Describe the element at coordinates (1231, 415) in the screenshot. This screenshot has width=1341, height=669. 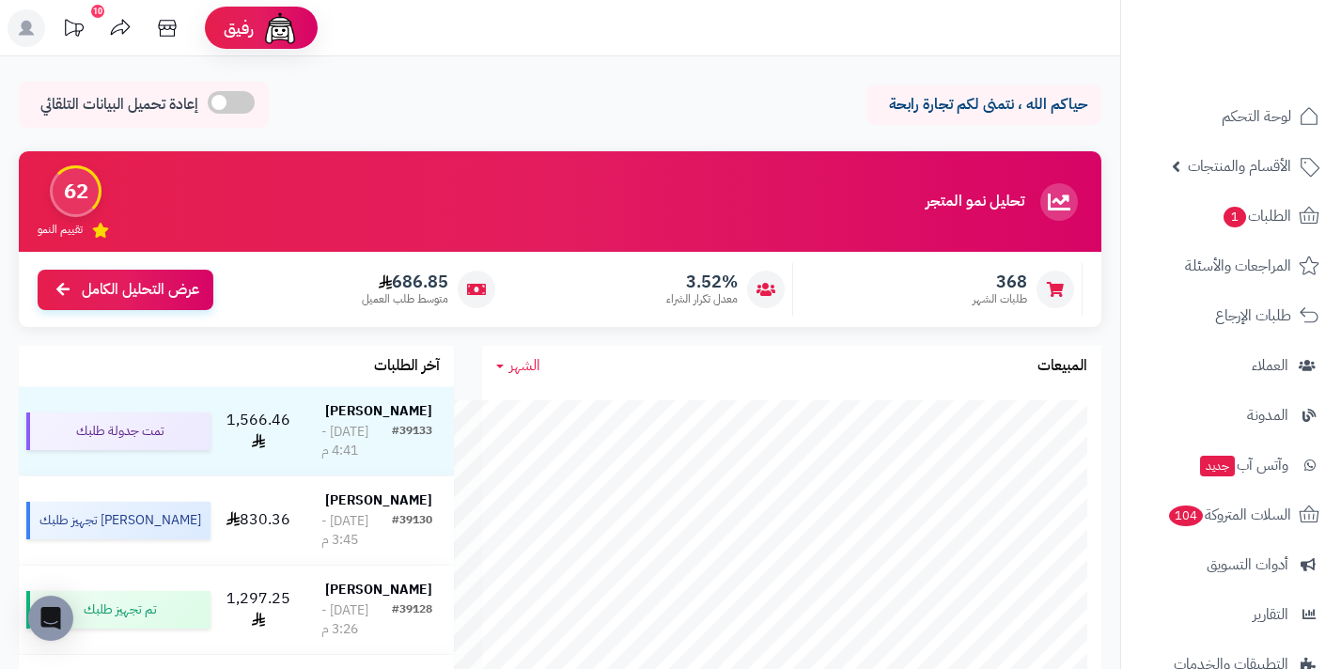
I see `a: المدونة` at that location.